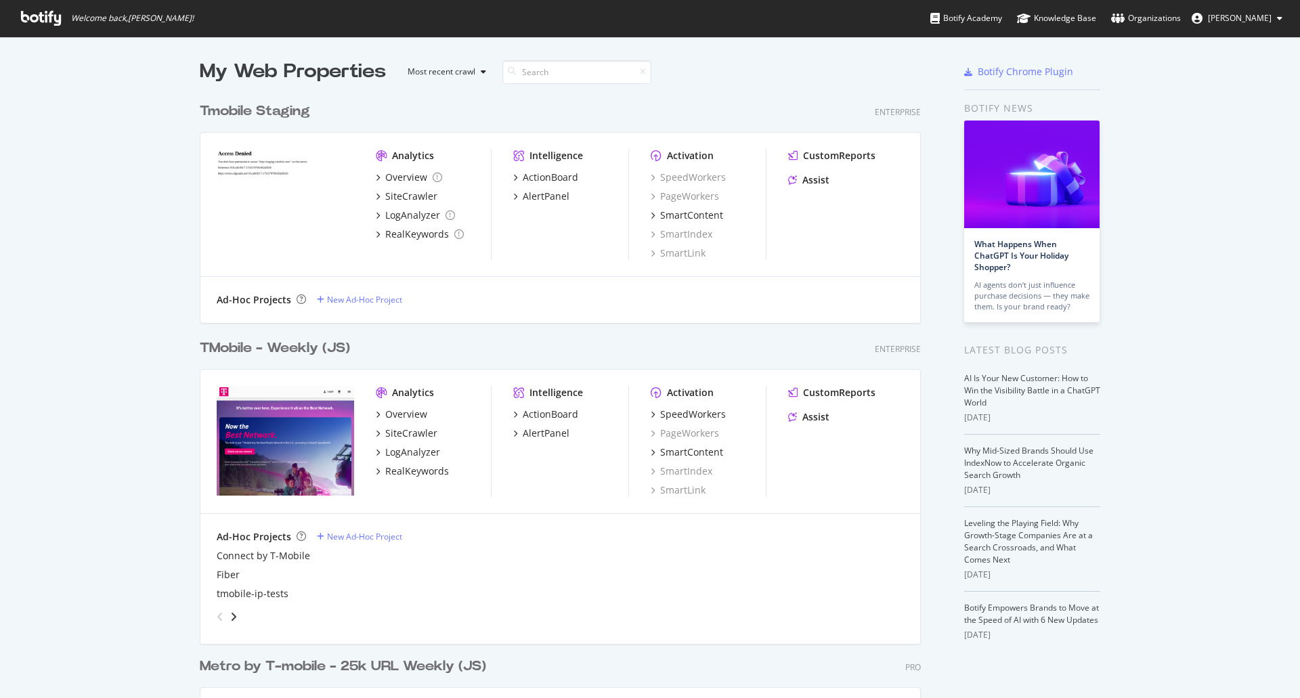  I want to click on div: angle-right, so click(234, 617).